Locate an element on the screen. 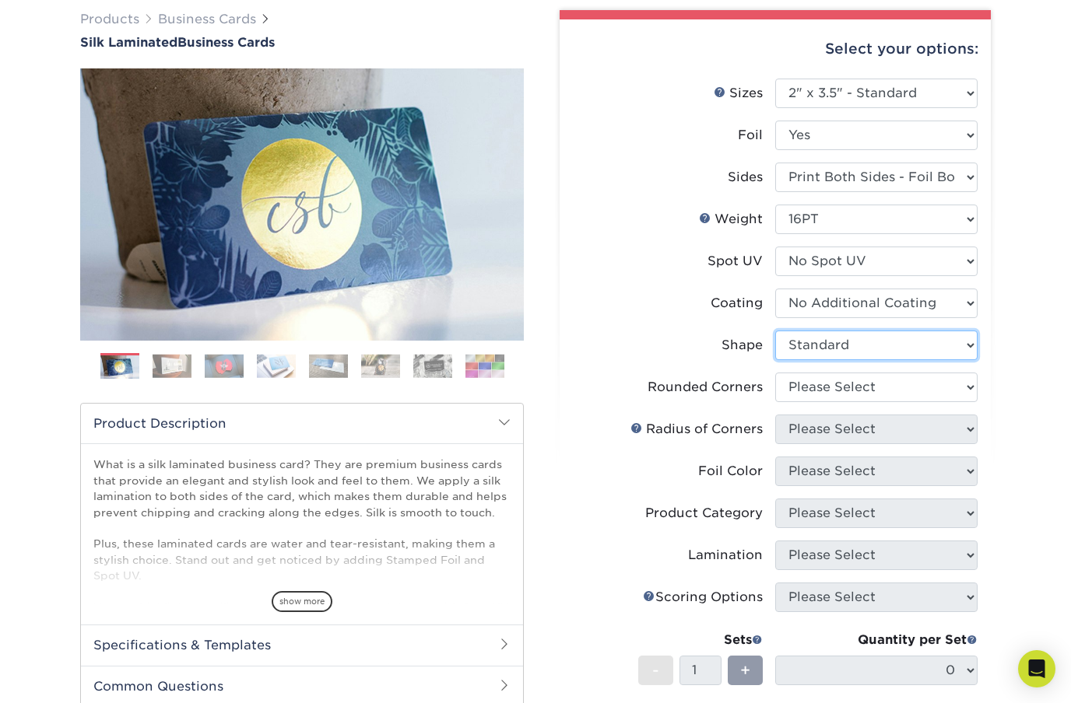 This screenshot has height=703, width=1071. div: Foil is located at coordinates (750, 135).